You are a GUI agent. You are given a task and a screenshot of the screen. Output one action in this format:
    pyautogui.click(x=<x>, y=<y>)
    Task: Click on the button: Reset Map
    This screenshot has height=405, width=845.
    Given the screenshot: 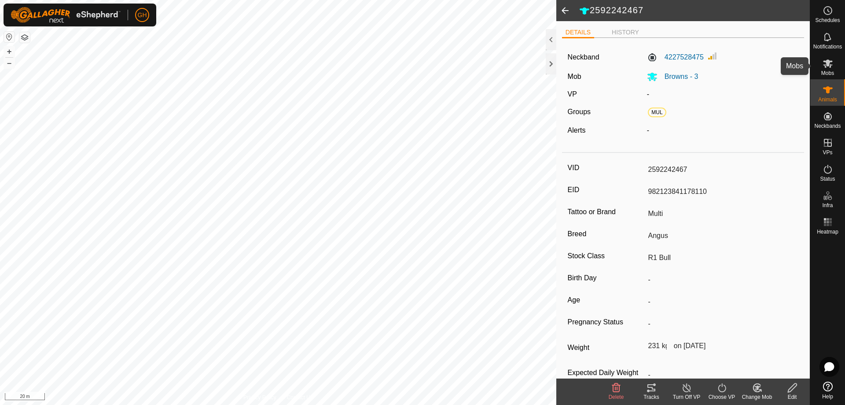 What is the action you would take?
    pyautogui.click(x=9, y=37)
    